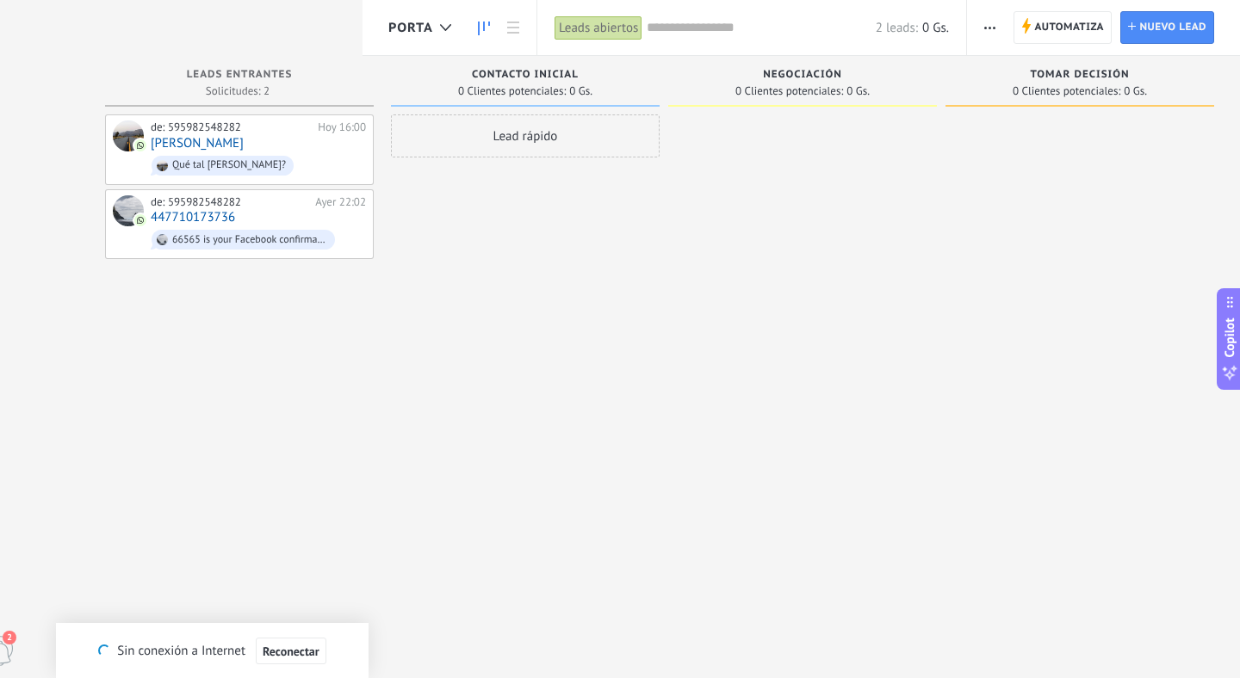  What do you see at coordinates (598, 28) in the screenshot?
I see `div: Leads abiertos` at bounding box center [598, 28].